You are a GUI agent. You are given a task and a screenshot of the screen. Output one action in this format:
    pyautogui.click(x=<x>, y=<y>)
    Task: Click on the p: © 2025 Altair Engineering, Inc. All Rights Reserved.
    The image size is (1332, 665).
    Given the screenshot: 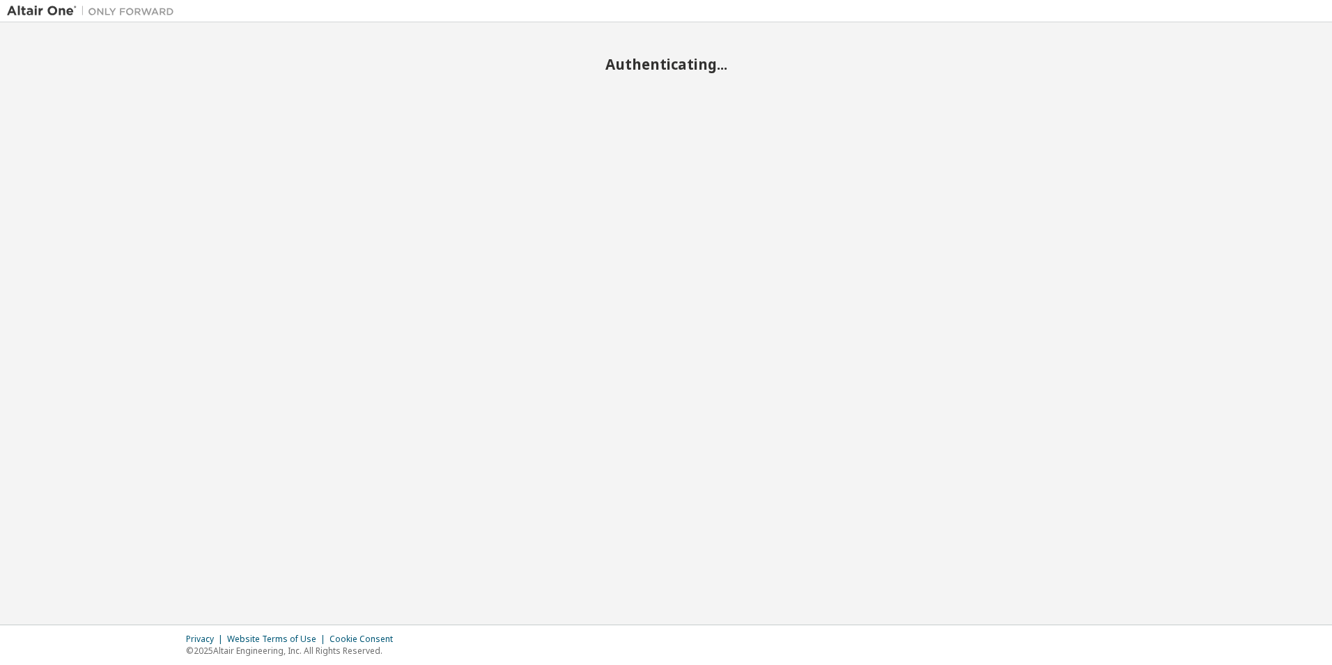 What is the action you would take?
    pyautogui.click(x=293, y=650)
    